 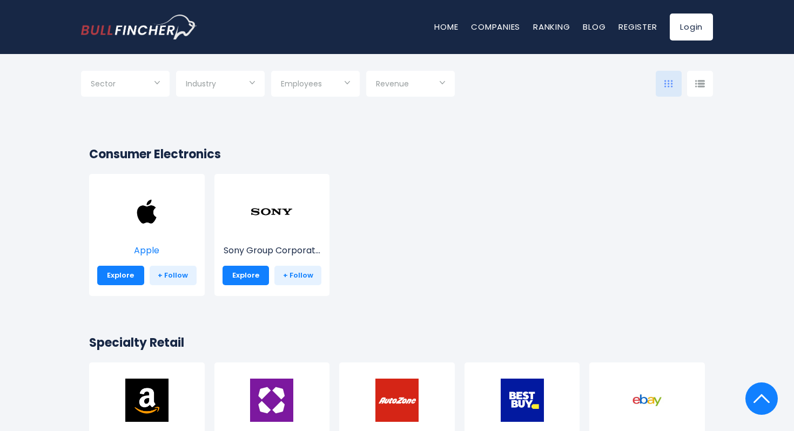 What do you see at coordinates (147, 400) in the screenshot?
I see `img: AMZN.png` at bounding box center [147, 400].